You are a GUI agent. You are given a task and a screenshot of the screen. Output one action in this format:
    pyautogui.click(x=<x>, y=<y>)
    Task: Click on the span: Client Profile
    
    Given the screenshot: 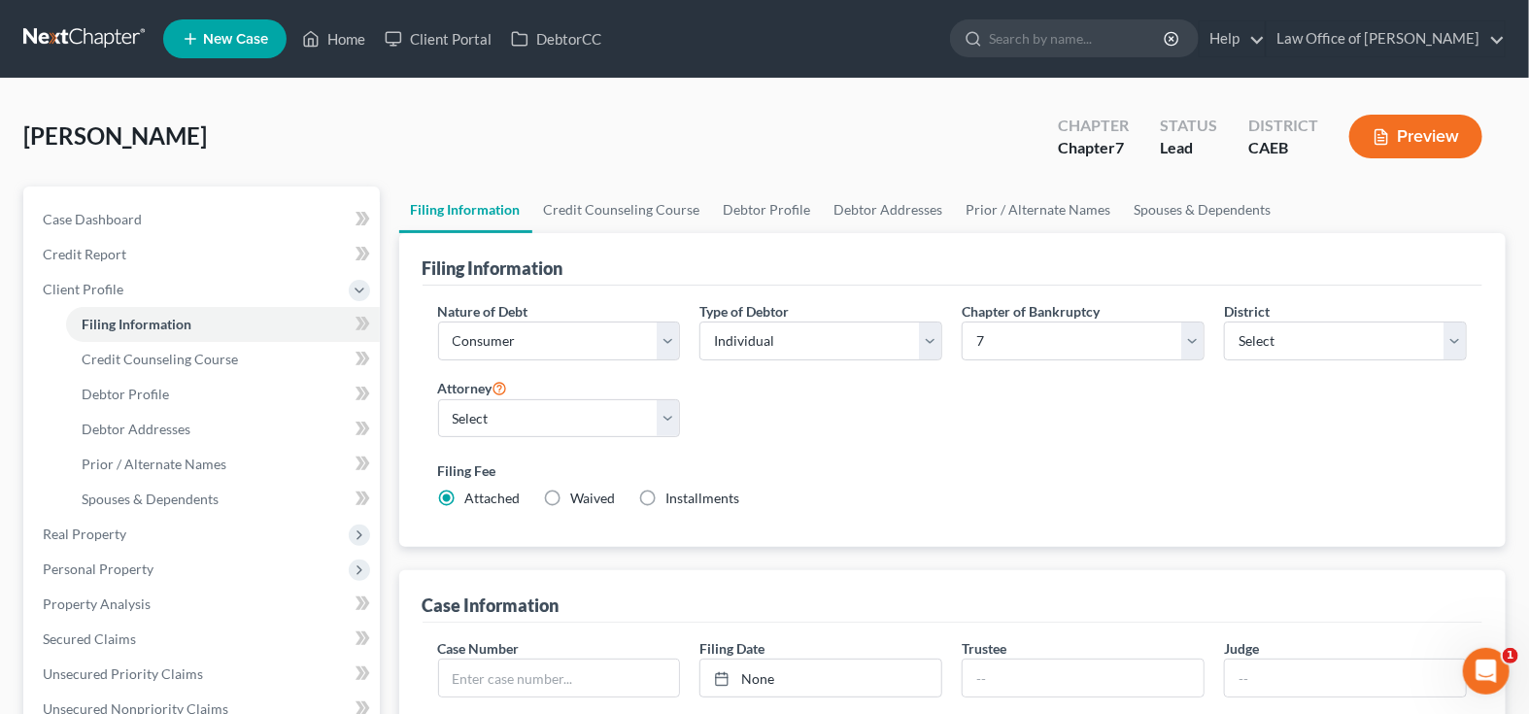 What is the action you would take?
    pyautogui.click(x=83, y=288)
    